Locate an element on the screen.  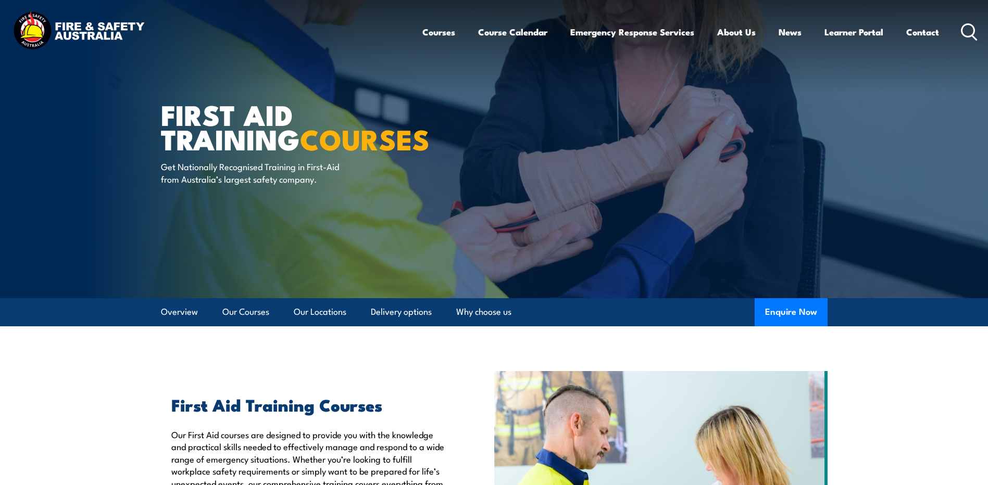
a: Delivery options is located at coordinates (401, 312).